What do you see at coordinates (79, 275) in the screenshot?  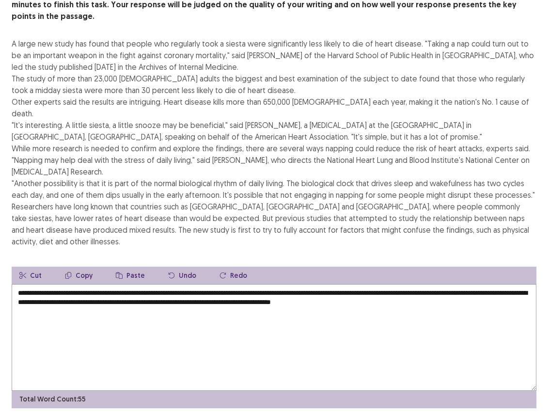 I see `button: Copy` at bounding box center [79, 275].